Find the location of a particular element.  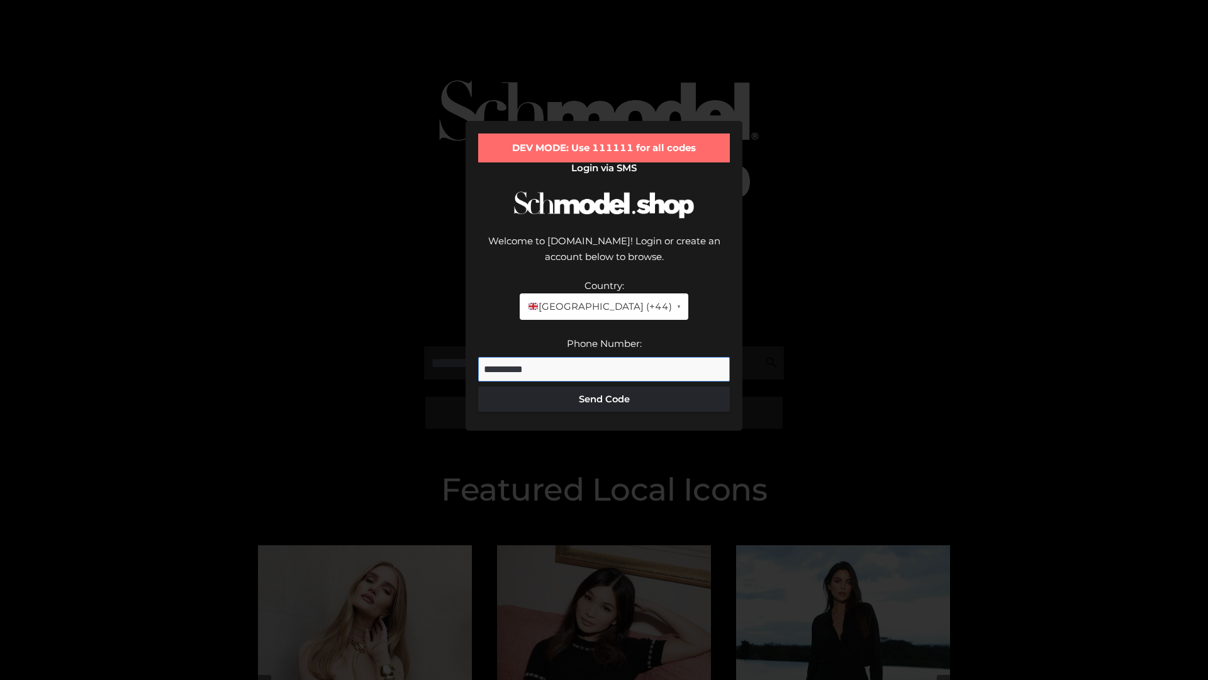

label: Phone Number: is located at coordinates (604, 343).